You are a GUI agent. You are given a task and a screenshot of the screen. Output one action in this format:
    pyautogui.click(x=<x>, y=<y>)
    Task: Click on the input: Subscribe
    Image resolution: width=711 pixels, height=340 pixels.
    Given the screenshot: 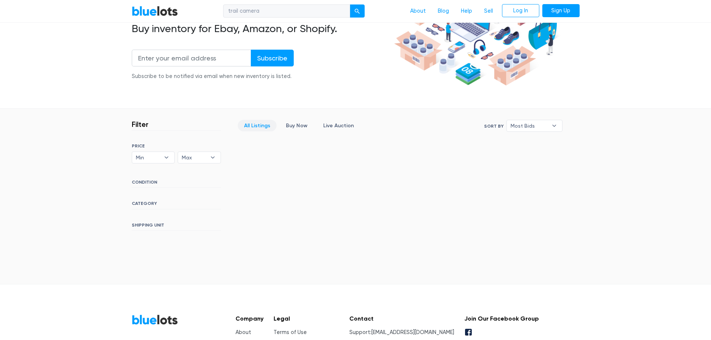 What is the action you would take?
    pyautogui.click(x=272, y=58)
    